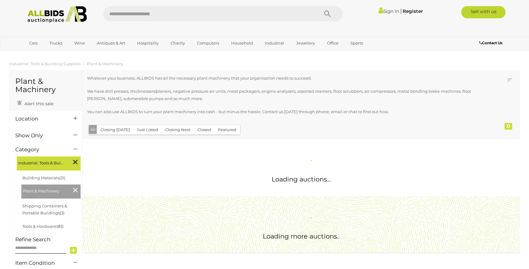 The height and width of the screenshot is (269, 529). What do you see at coordinates (413, 11) in the screenshot?
I see `a: Register` at bounding box center [413, 11].